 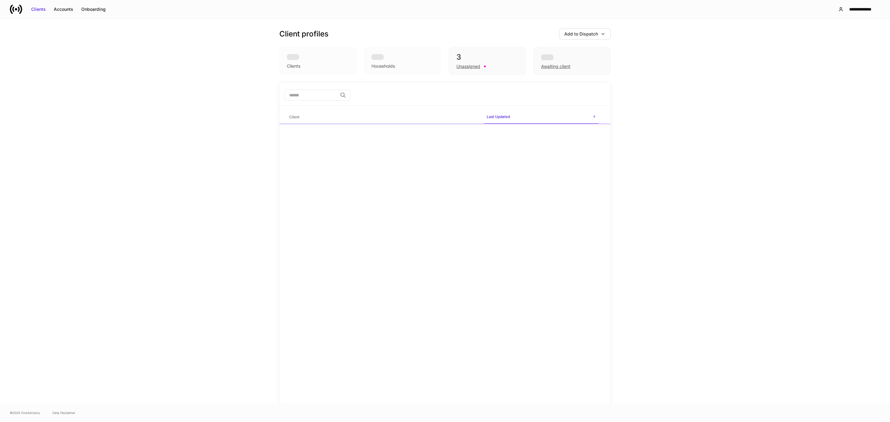 What do you see at coordinates (38, 9) in the screenshot?
I see `button: Clients` at bounding box center [38, 9].